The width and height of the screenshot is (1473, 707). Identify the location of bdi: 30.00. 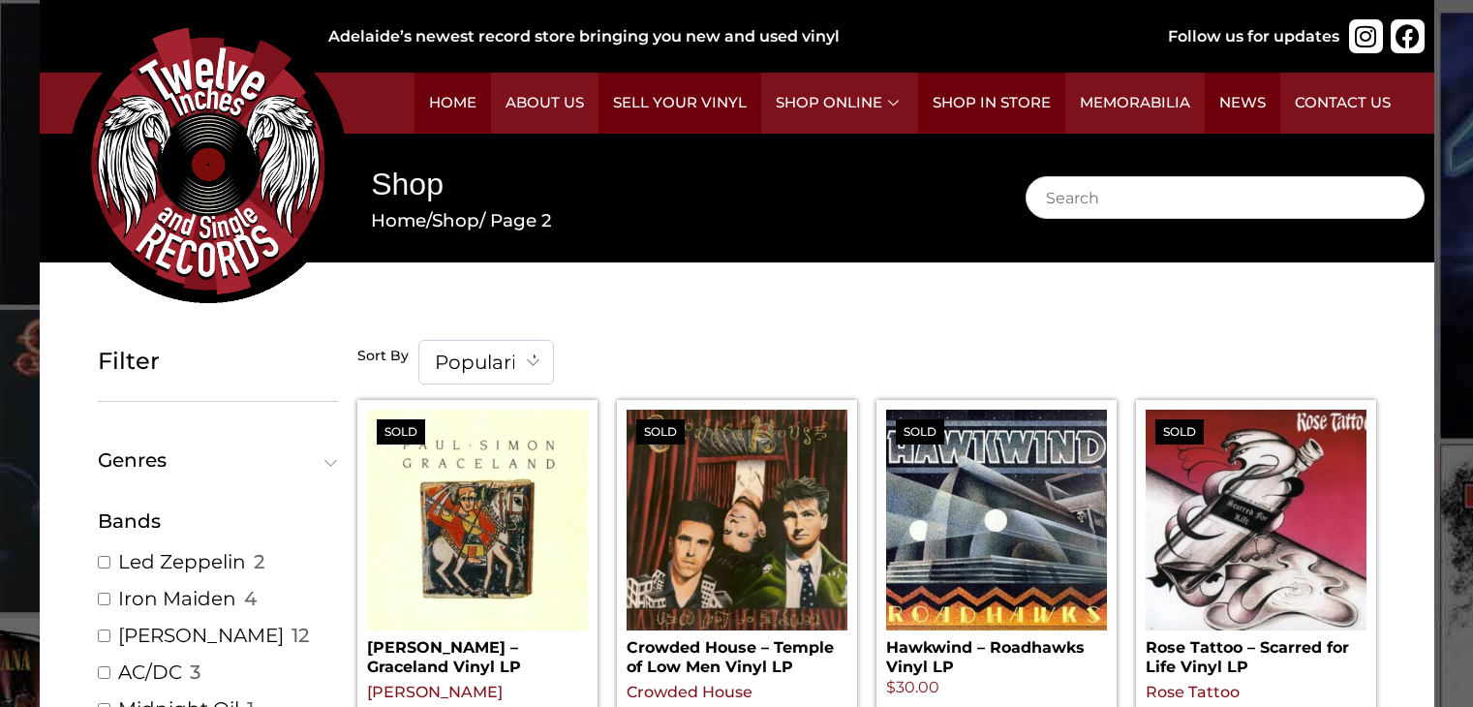
(913, 687).